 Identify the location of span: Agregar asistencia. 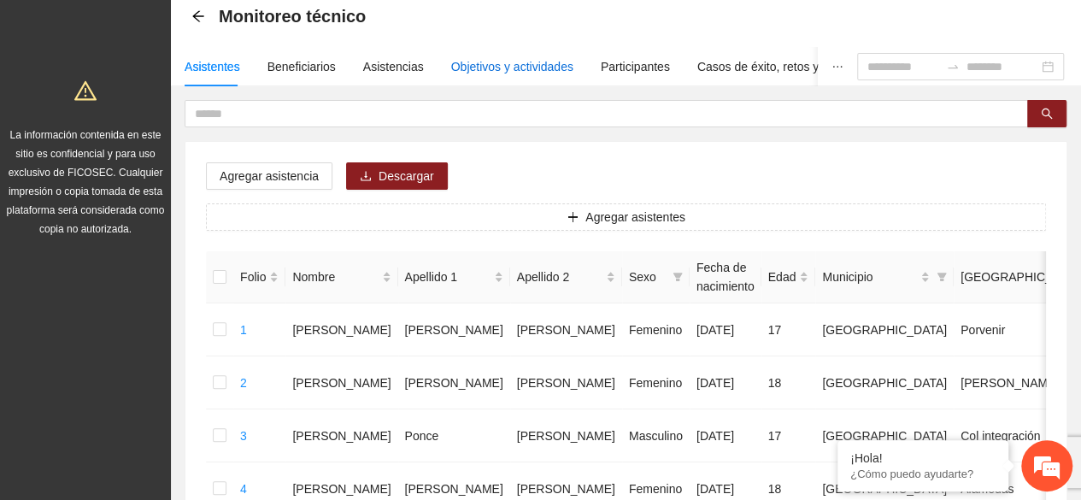
(269, 176).